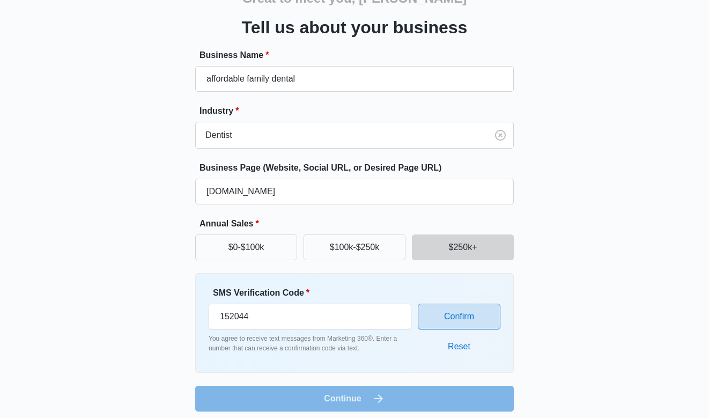 The height and width of the screenshot is (418, 709). What do you see at coordinates (354, 191) in the screenshot?
I see `input: e.g. janesplumbing.com` at bounding box center [354, 191].